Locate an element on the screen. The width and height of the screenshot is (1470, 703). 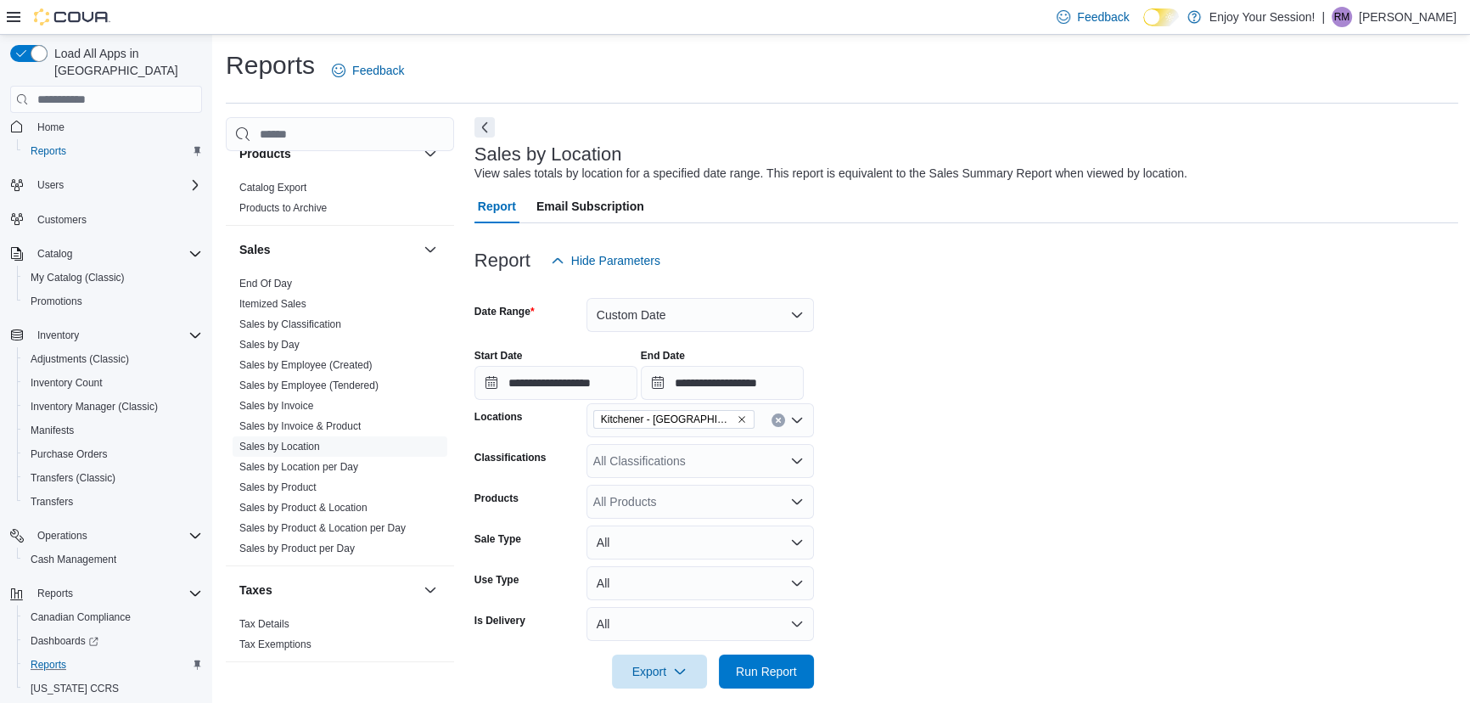
button: Purchase Orders is located at coordinates (113, 454).